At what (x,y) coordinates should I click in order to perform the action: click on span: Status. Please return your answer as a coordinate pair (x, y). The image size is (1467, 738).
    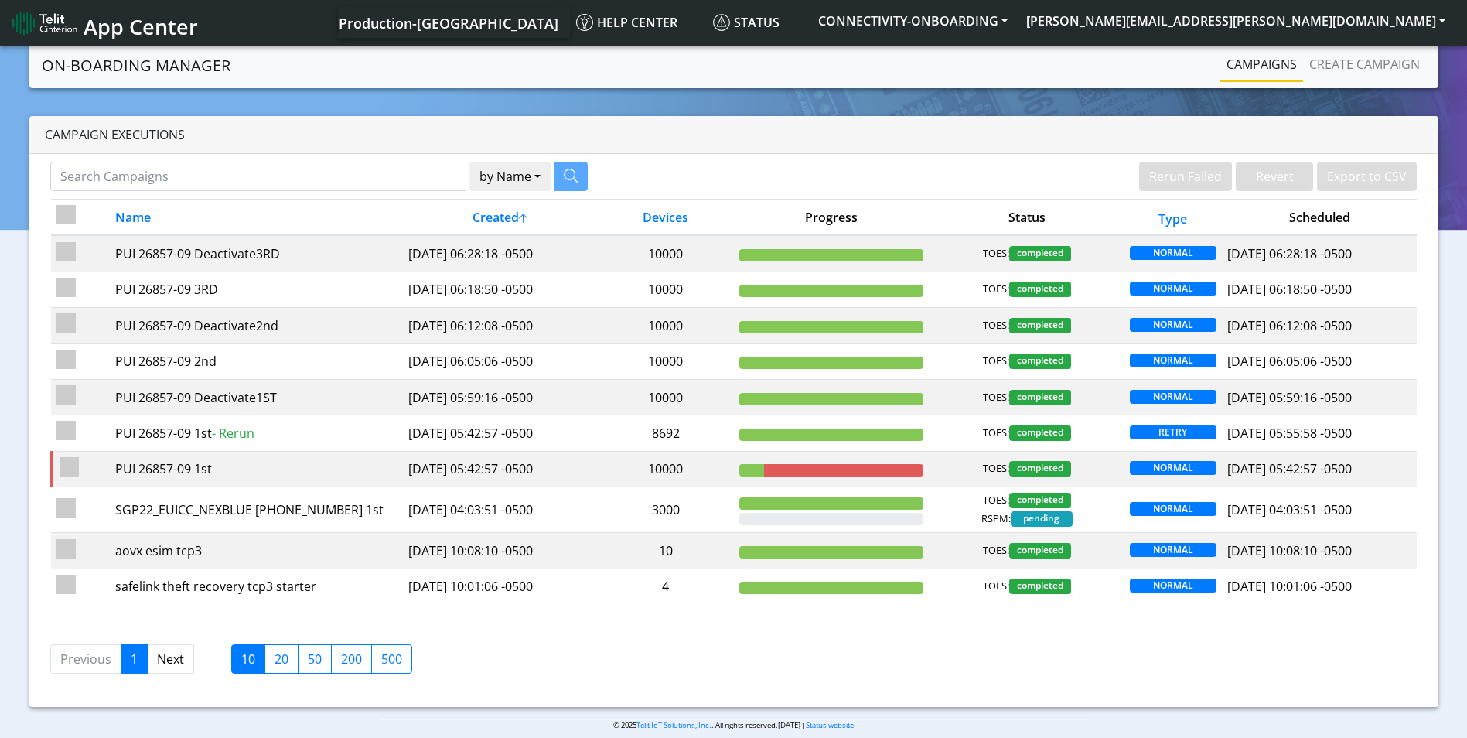
    Looking at the image, I should click on (747, 22).